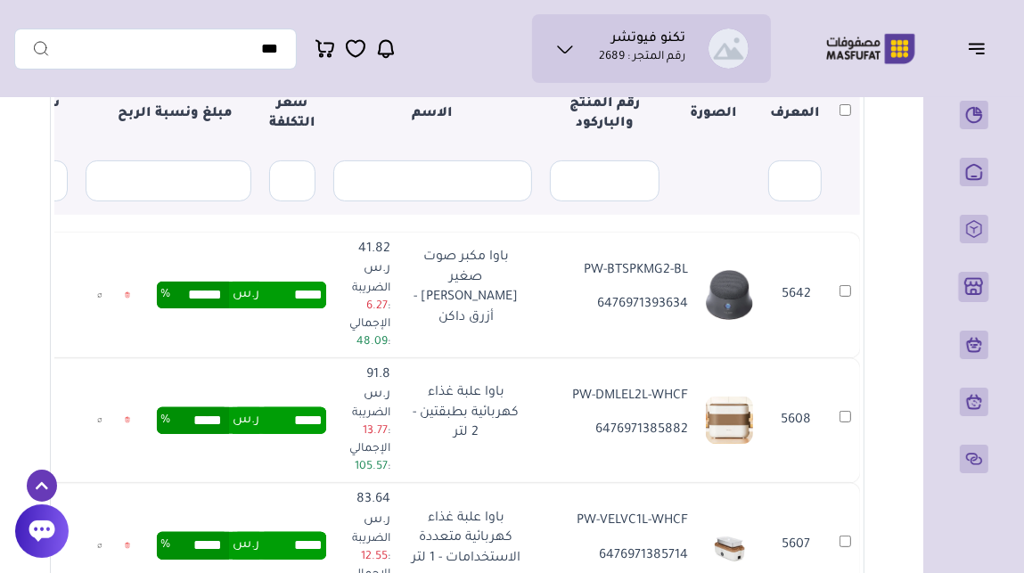  I want to click on img: Logo, so click(871, 48).